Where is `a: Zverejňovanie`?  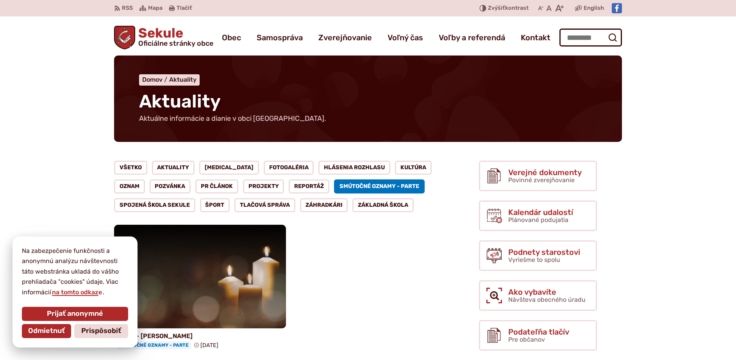
a: Zverejňovanie is located at coordinates (345, 37).